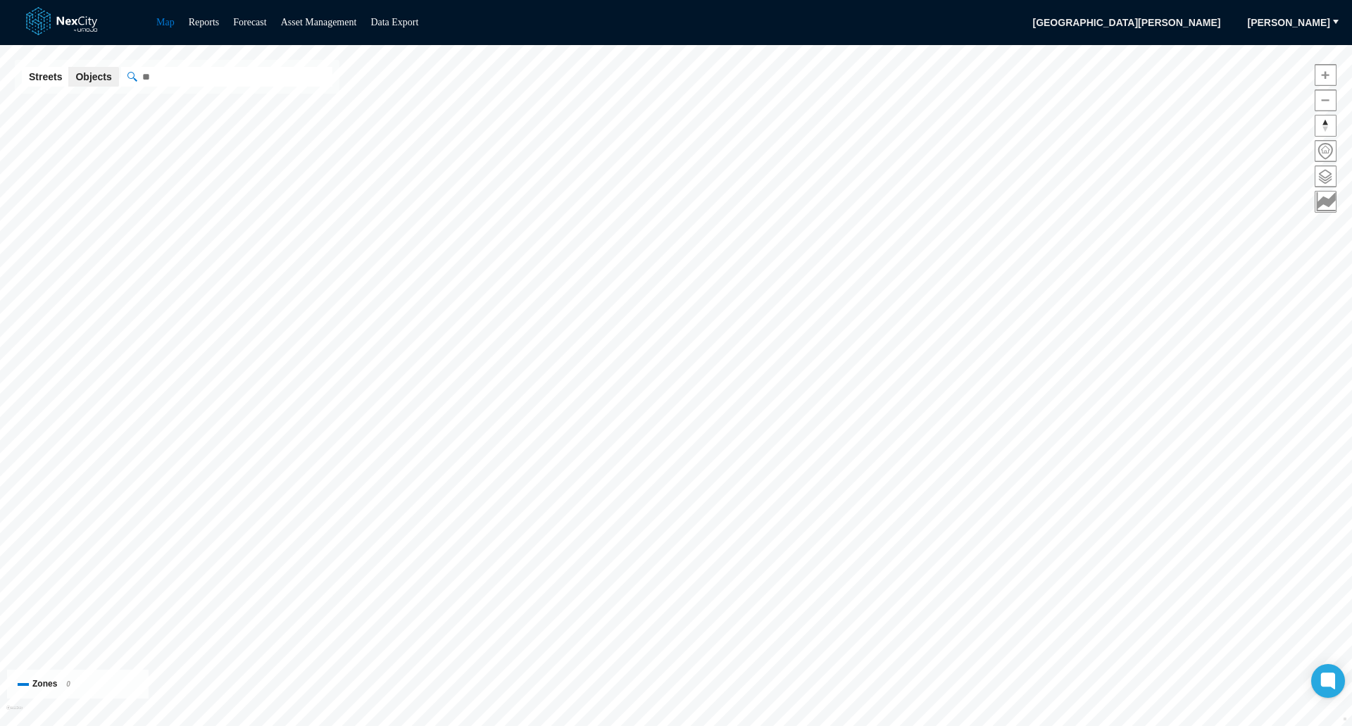  Describe the element at coordinates (394, 22) in the screenshot. I see `a: Data Export` at that location.